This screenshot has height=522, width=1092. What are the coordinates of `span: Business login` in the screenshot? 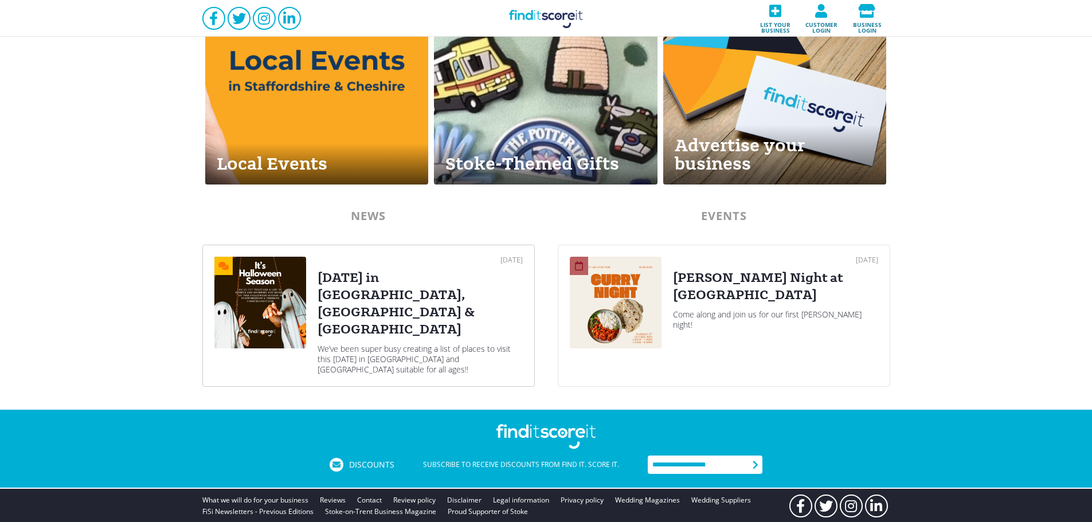 It's located at (868, 25).